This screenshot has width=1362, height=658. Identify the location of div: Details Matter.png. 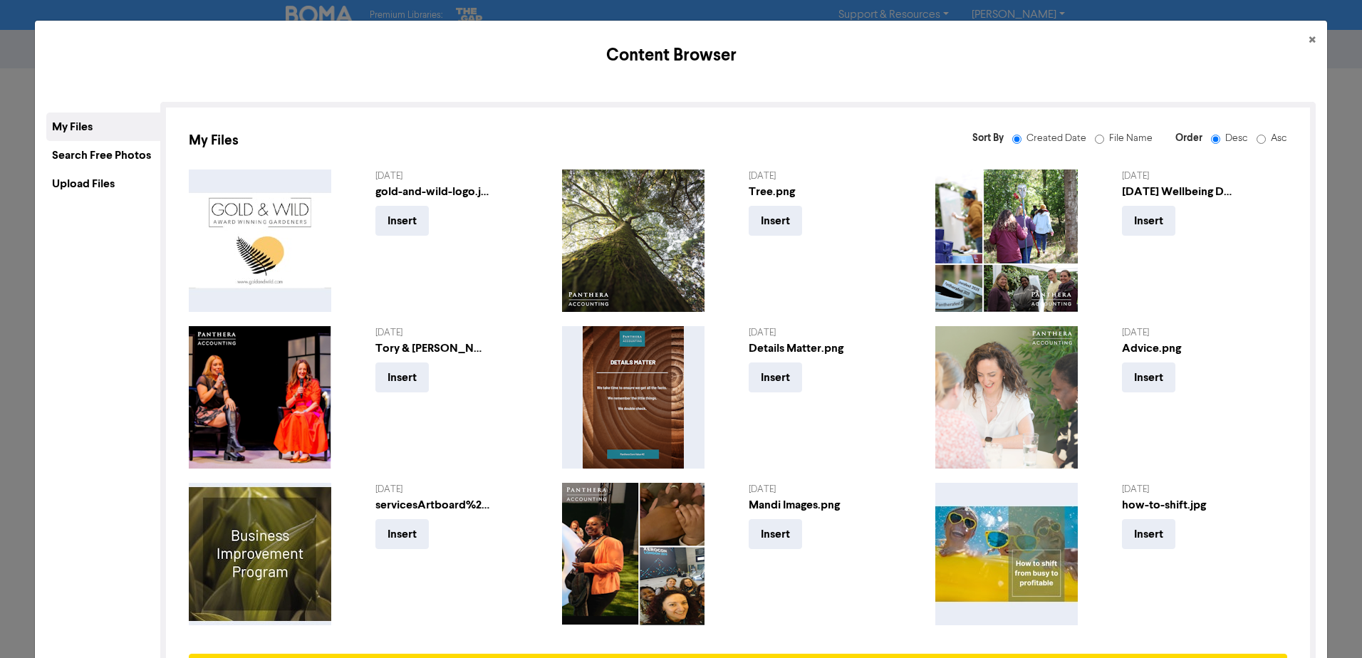
(806, 348).